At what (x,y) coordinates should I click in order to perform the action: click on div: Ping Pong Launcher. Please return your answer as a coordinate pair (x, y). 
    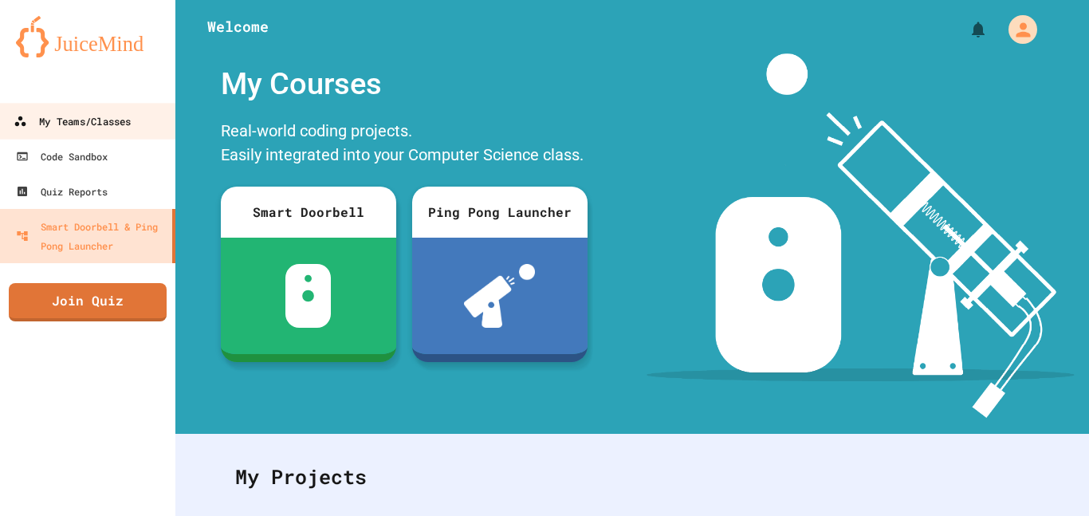
    Looking at the image, I should click on (500, 212).